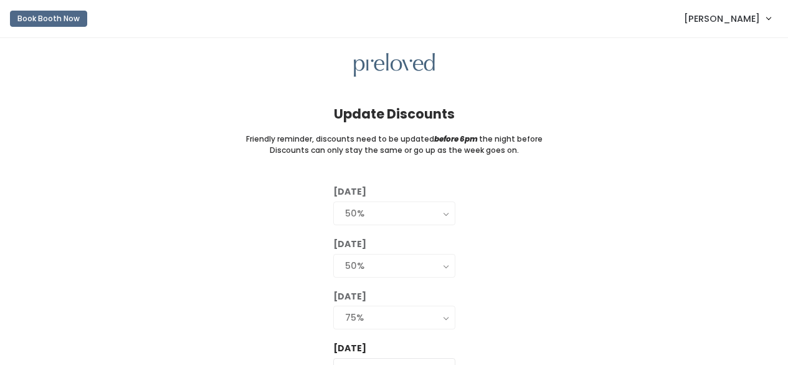  I want to click on button: Book Booth Now, so click(49, 19).